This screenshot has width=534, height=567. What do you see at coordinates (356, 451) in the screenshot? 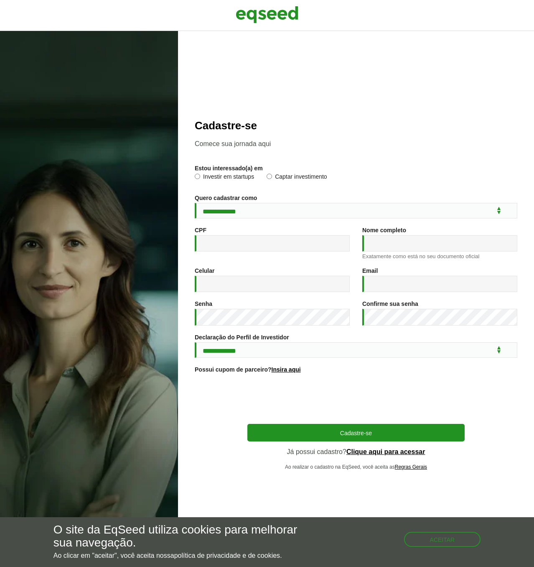
I see `p: Já possui cadastro?` at bounding box center [356, 451].